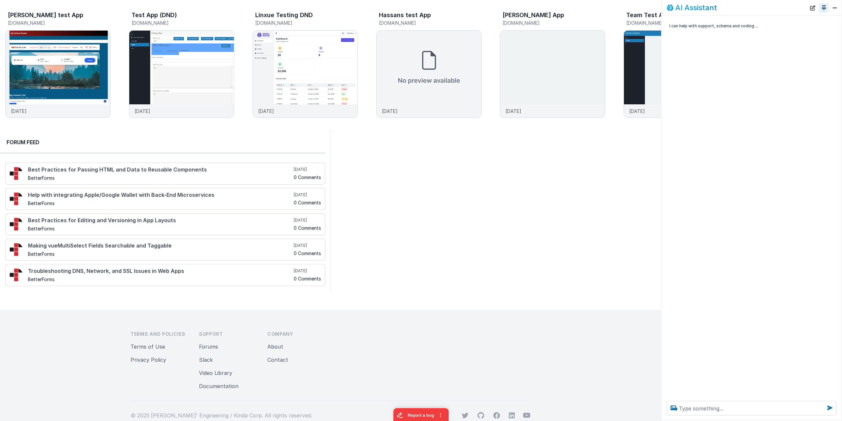 The height and width of the screenshot is (421, 842). I want to click on h4: Making vueMultiSelect Fields Searchable and Taggable, so click(160, 246).